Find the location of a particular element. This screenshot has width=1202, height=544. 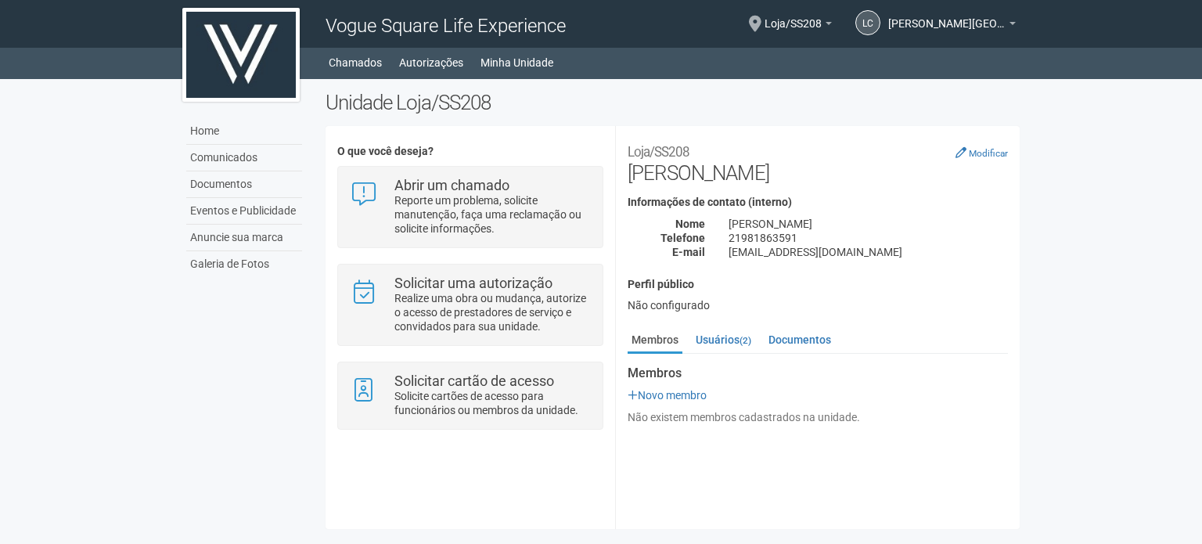

h2: Unidade Loja/SS208 is located at coordinates (672, 103).